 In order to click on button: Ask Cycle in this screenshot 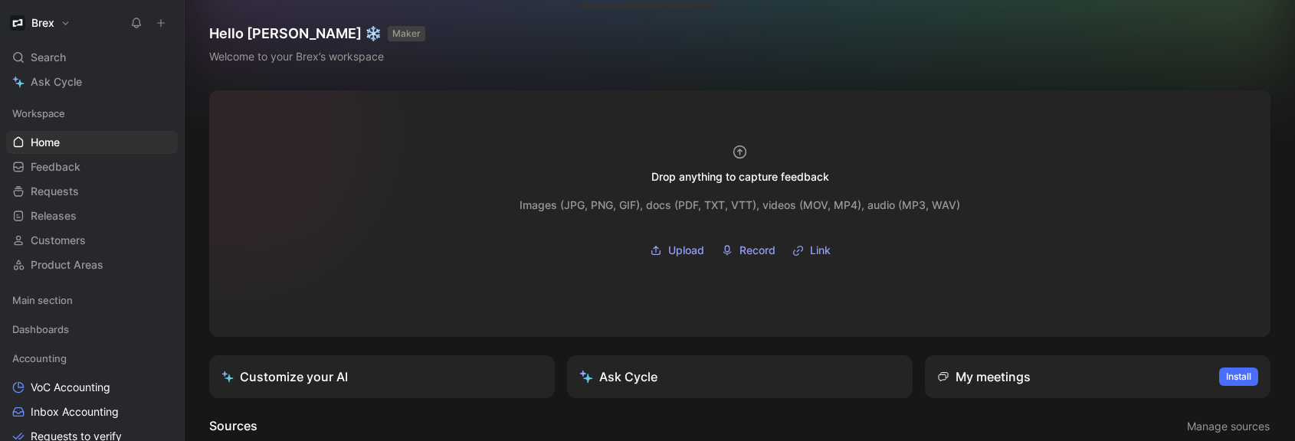, I will do `click(739, 377)`.